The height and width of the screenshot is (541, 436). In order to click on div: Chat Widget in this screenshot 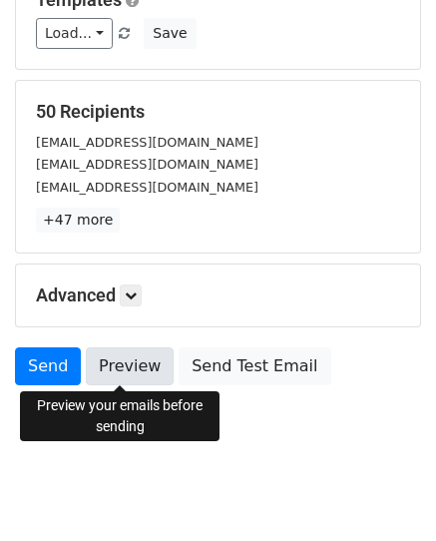, I will do `click(386, 493)`.